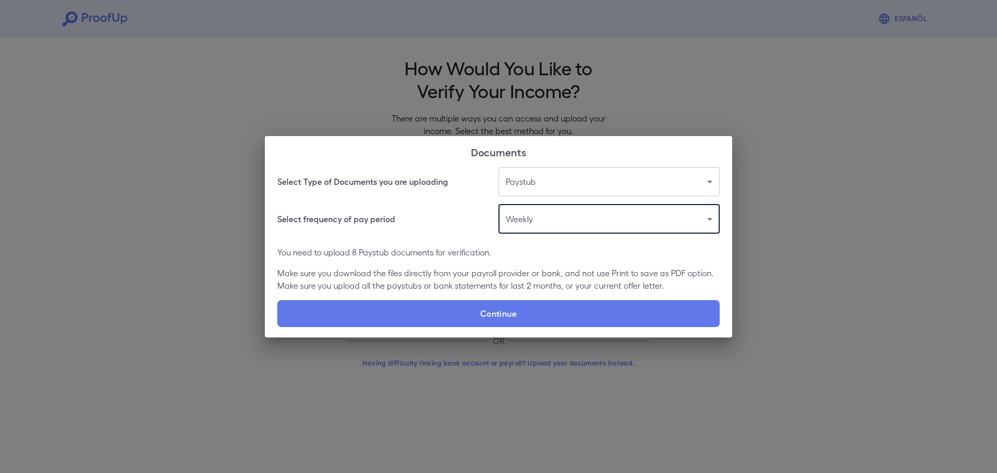 Image resolution: width=997 pixels, height=473 pixels. Describe the element at coordinates (363, 182) in the screenshot. I see `h6: Select Type of Documents you are uploading` at that location.